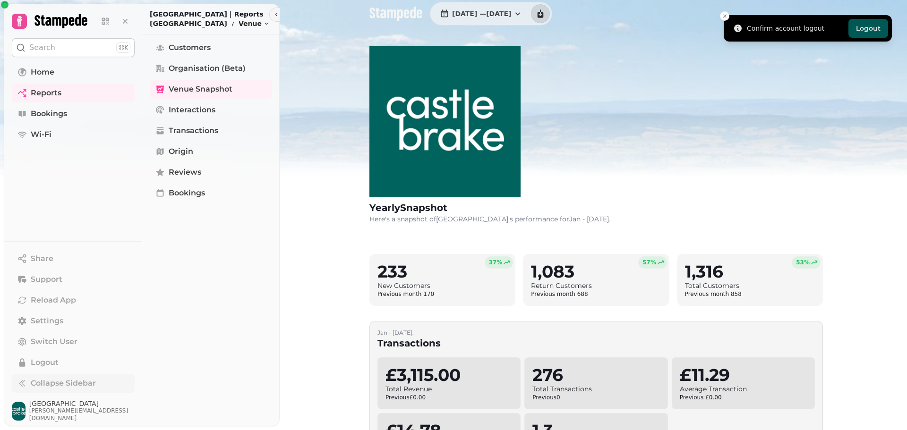  Describe the element at coordinates (73, 259) in the screenshot. I see `button: Share` at that location.